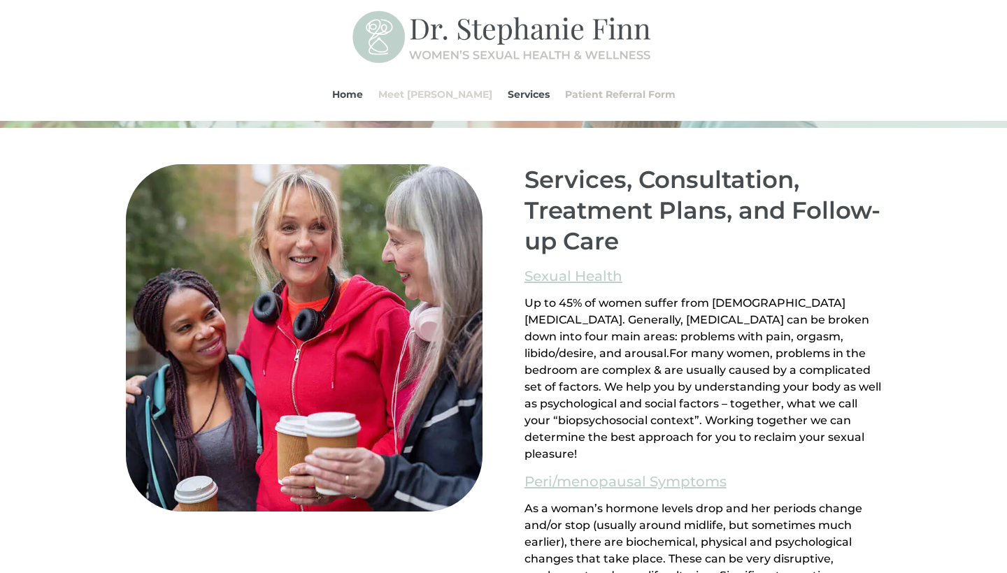 The width and height of the screenshot is (1007, 573). What do you see at coordinates (528, 94) in the screenshot?
I see `a: Services` at bounding box center [528, 94].